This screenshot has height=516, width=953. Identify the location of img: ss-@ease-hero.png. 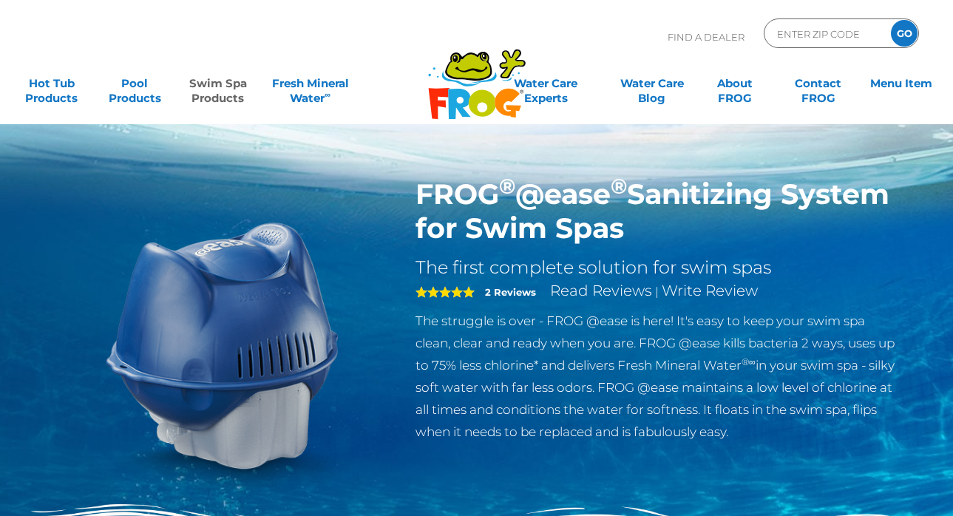
(225, 347).